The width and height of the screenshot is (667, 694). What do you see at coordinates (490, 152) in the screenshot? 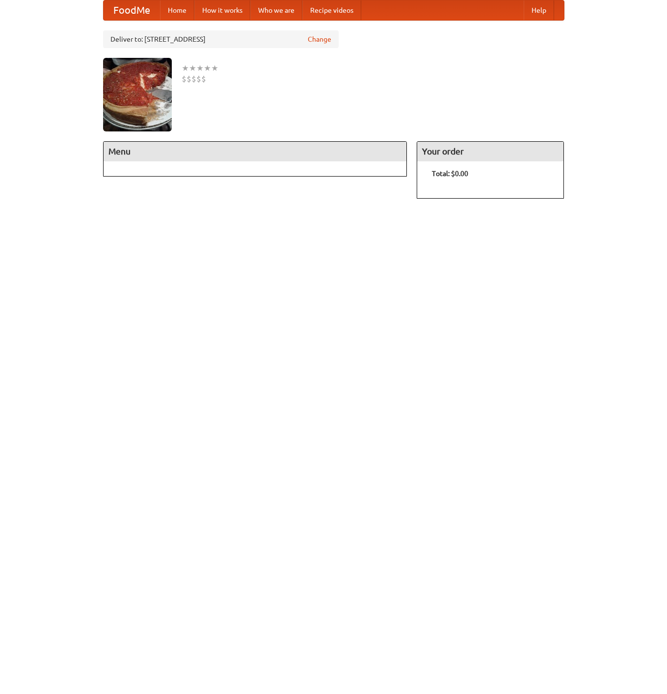
I see `h4: Your order` at bounding box center [490, 152].